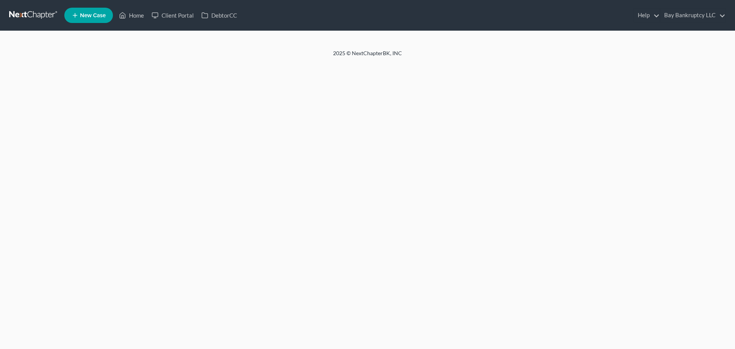 The image size is (735, 349). I want to click on div: 2025 © NextChapterBK, INC, so click(368, 56).